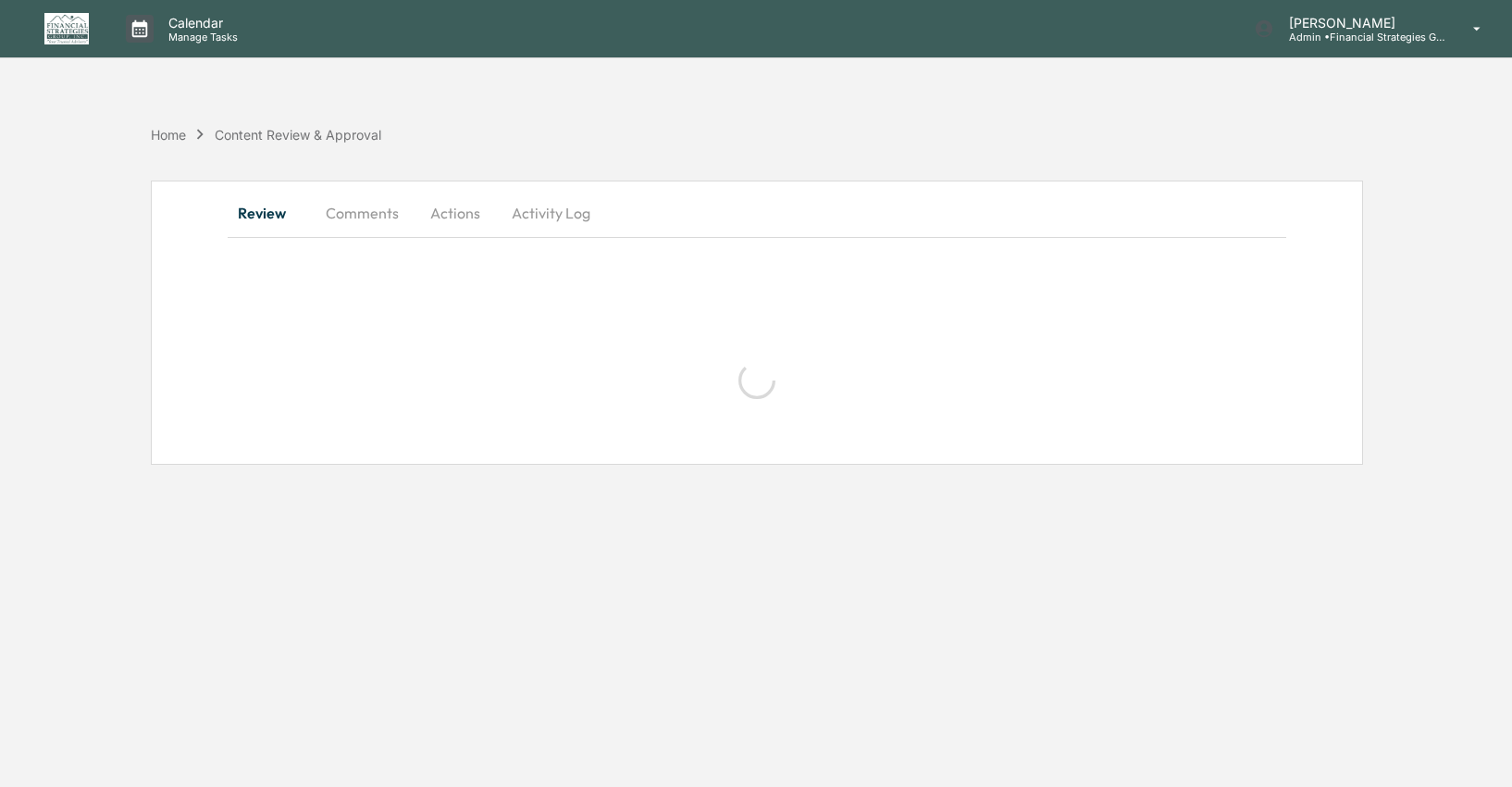 Image resolution: width=1512 pixels, height=787 pixels. Describe the element at coordinates (551, 213) in the screenshot. I see `button: Activity Log` at that location.